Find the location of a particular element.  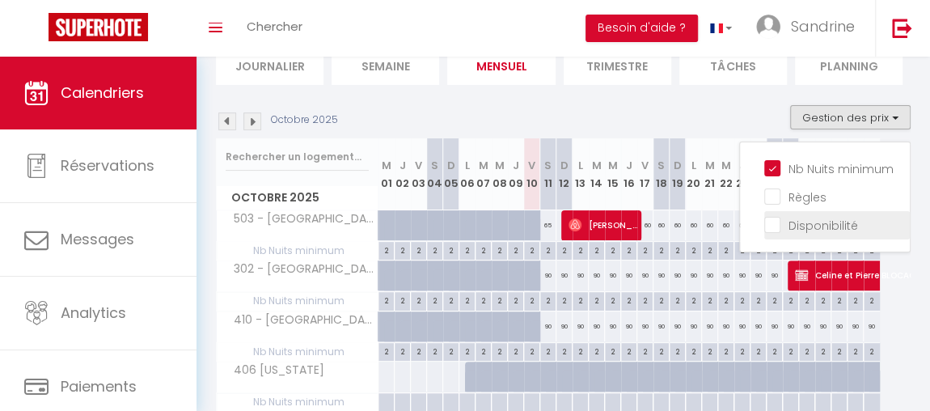

li: Planning is located at coordinates (848, 65).